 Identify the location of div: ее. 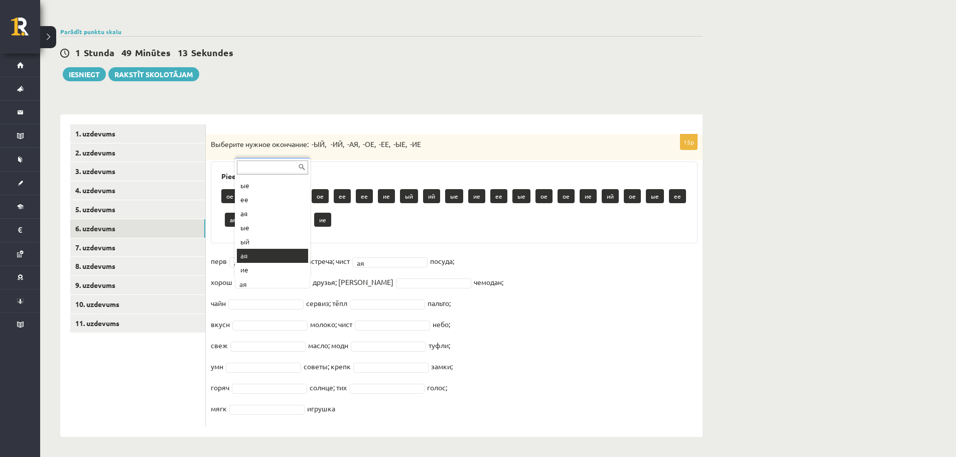
(272, 200).